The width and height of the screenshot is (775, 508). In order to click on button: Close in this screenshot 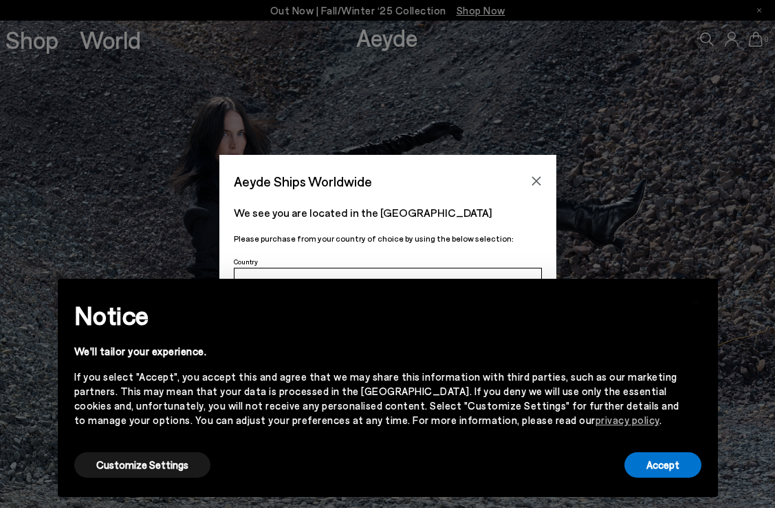, I will do `click(537, 181)`.